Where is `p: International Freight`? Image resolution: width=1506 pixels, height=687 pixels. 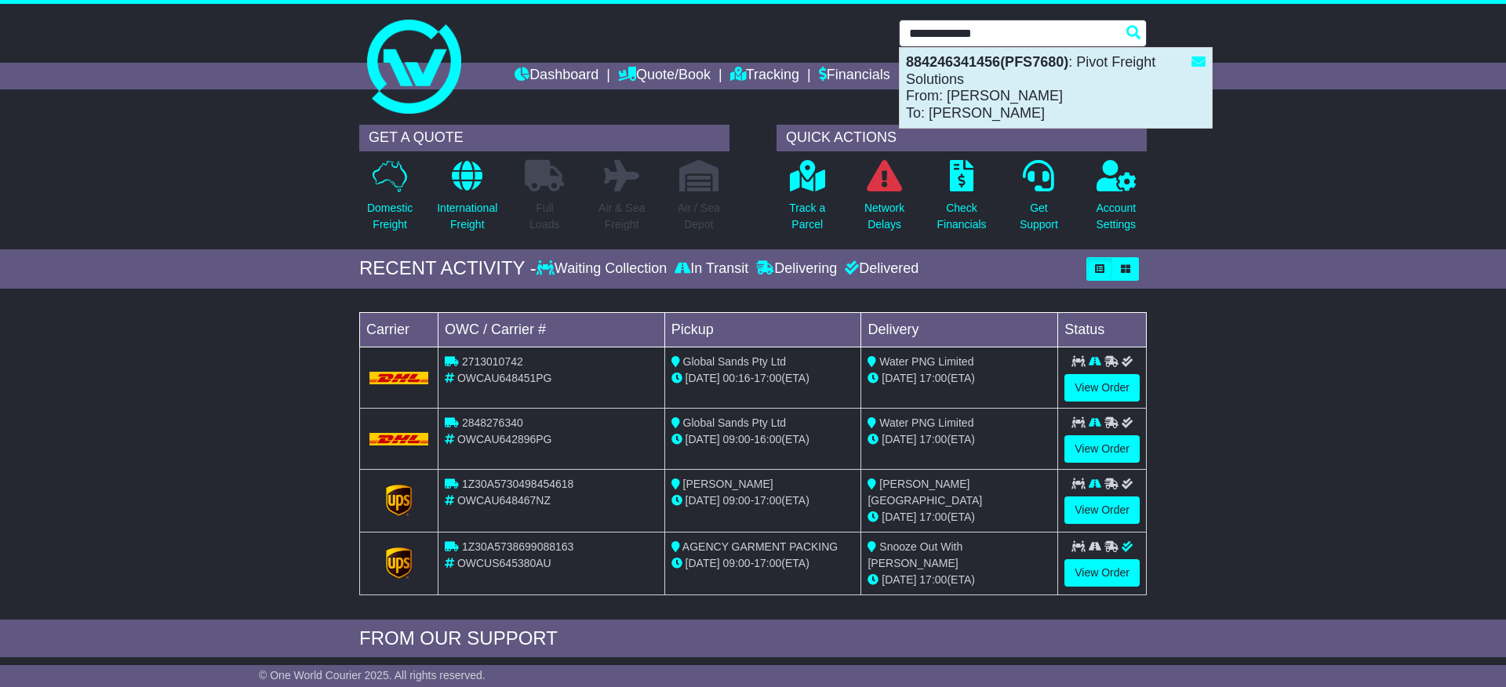
p: International Freight is located at coordinates (467, 216).